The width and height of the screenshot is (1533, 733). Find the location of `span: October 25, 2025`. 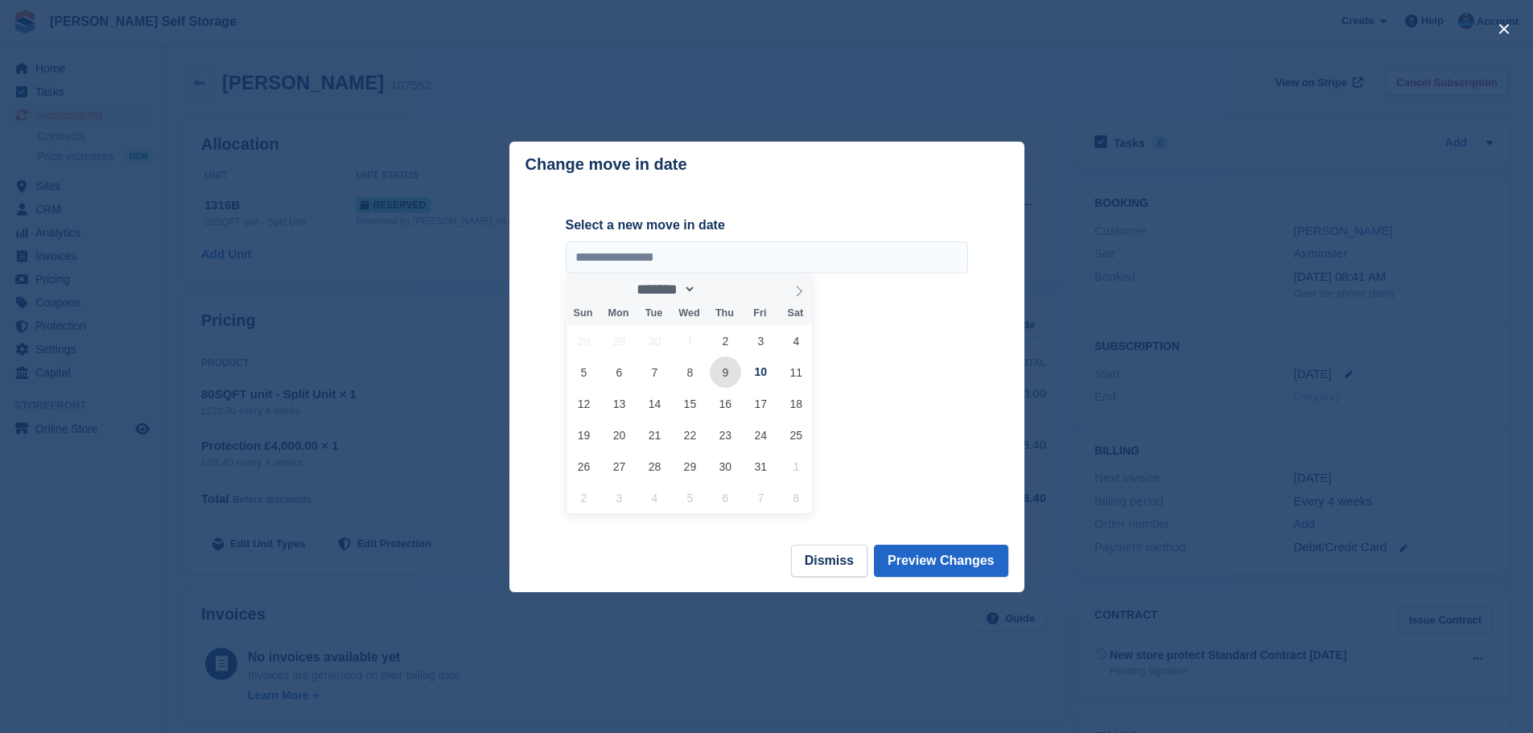

span: October 25, 2025 is located at coordinates (796, 434).